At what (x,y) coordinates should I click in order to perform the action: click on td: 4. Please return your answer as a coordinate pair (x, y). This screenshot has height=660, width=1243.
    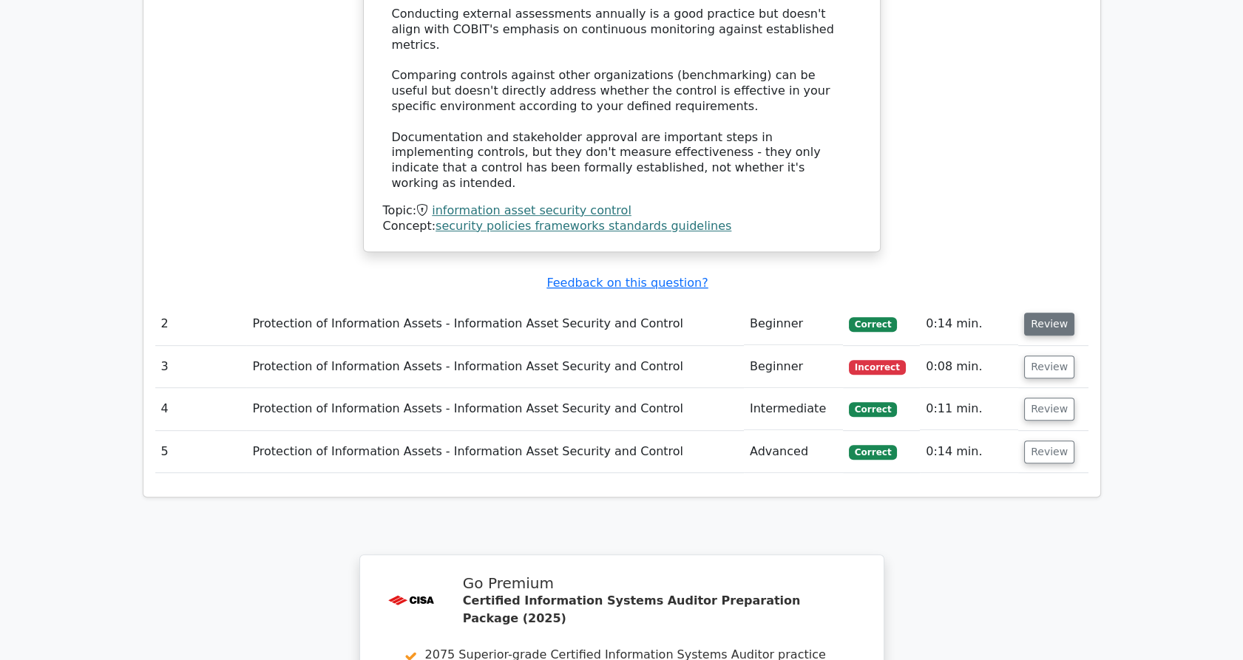
    Looking at the image, I should click on (201, 409).